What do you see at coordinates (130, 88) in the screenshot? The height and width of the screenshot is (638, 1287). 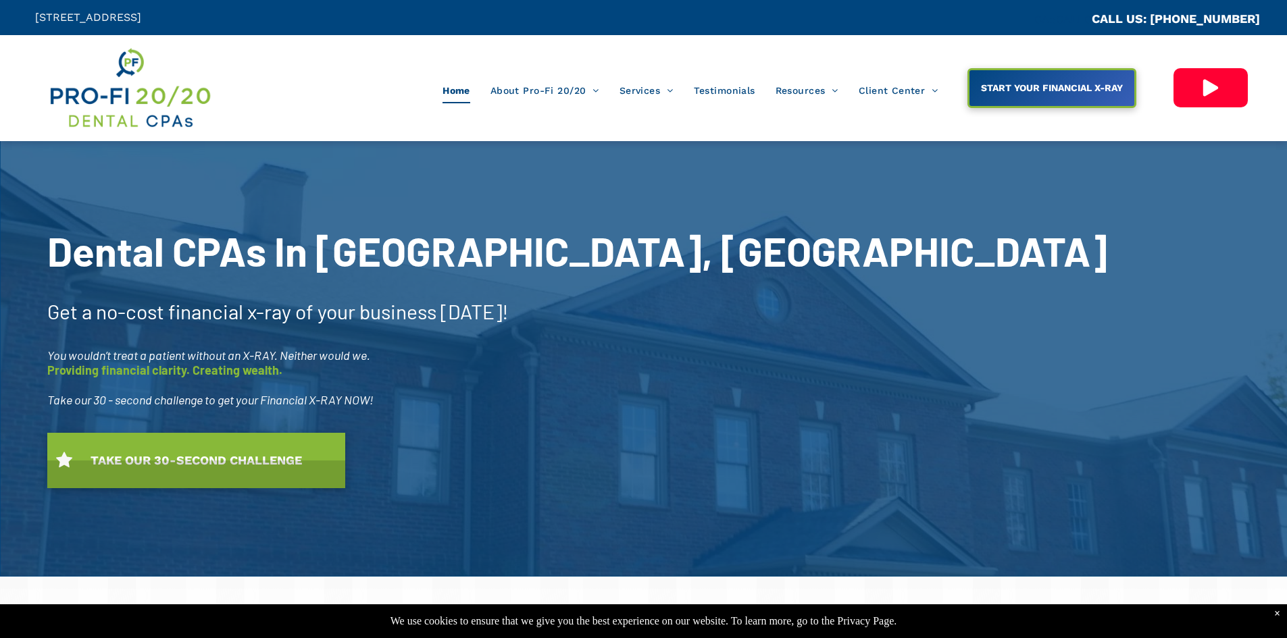 I see `img: Get Dental CPA Consulting, Bookkeeping, & Bank Loans` at bounding box center [130, 88].